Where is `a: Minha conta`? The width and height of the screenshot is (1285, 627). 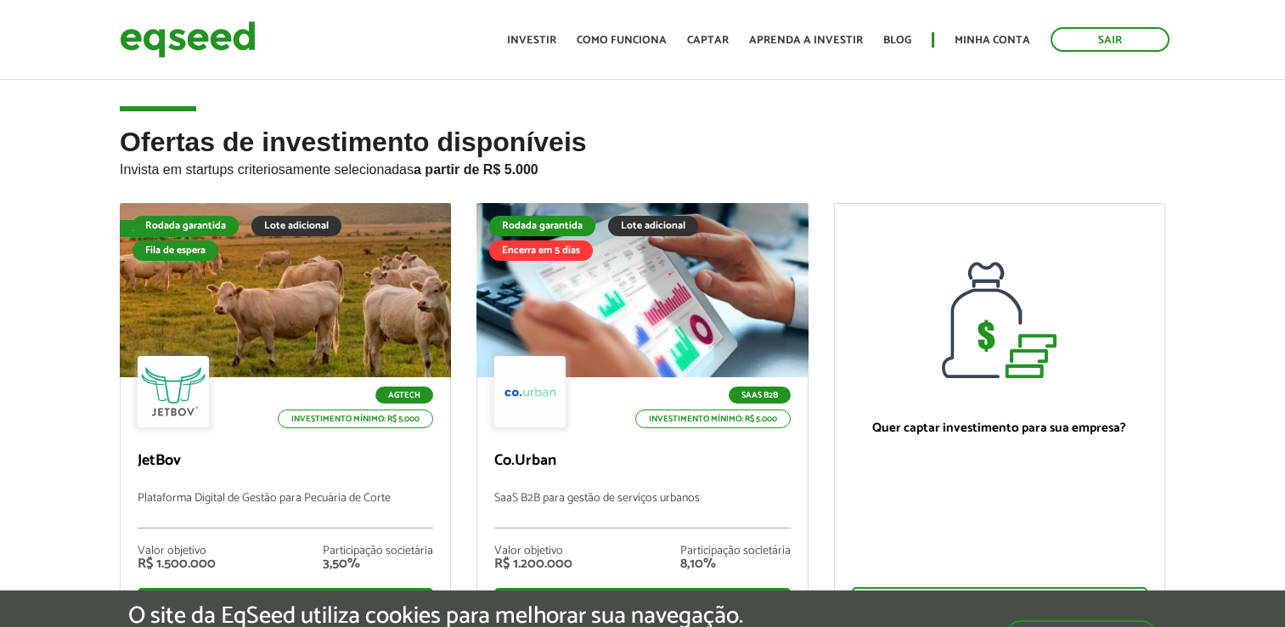
a: Minha conta is located at coordinates (992, 40).